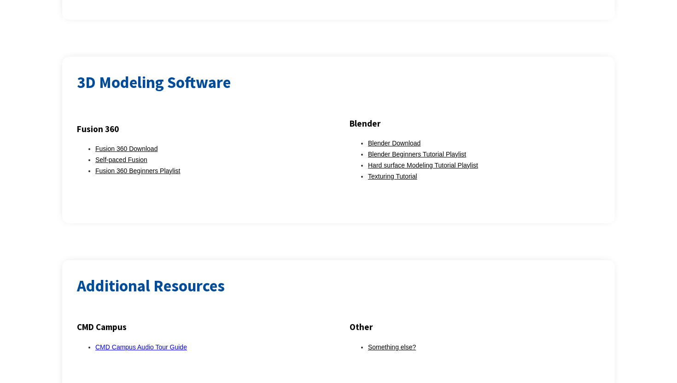 This screenshot has width=677, height=383. Describe the element at coordinates (121, 160) in the screenshot. I see `a: Self-paced Fusion` at that location.